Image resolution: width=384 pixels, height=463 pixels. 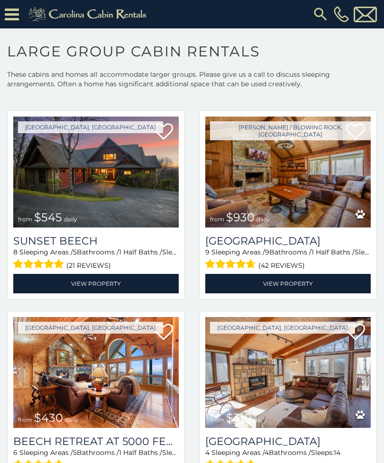 What do you see at coordinates (96, 442) in the screenshot?
I see `h3: Beech Retreat at 5000 Feet` at bounding box center [96, 442].